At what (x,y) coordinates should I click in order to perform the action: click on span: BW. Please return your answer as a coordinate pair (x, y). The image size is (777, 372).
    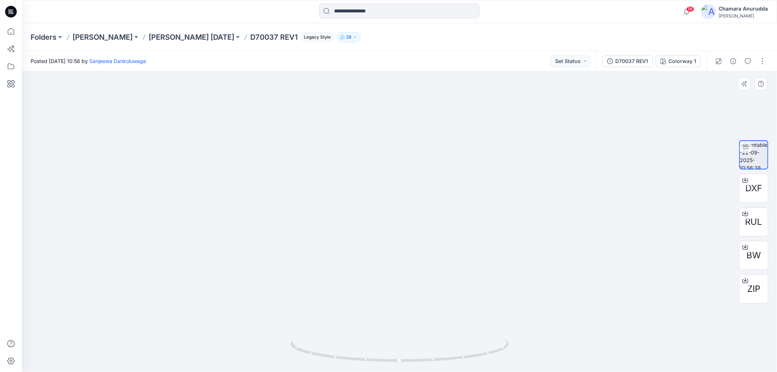
    Looking at the image, I should click on (754, 255).